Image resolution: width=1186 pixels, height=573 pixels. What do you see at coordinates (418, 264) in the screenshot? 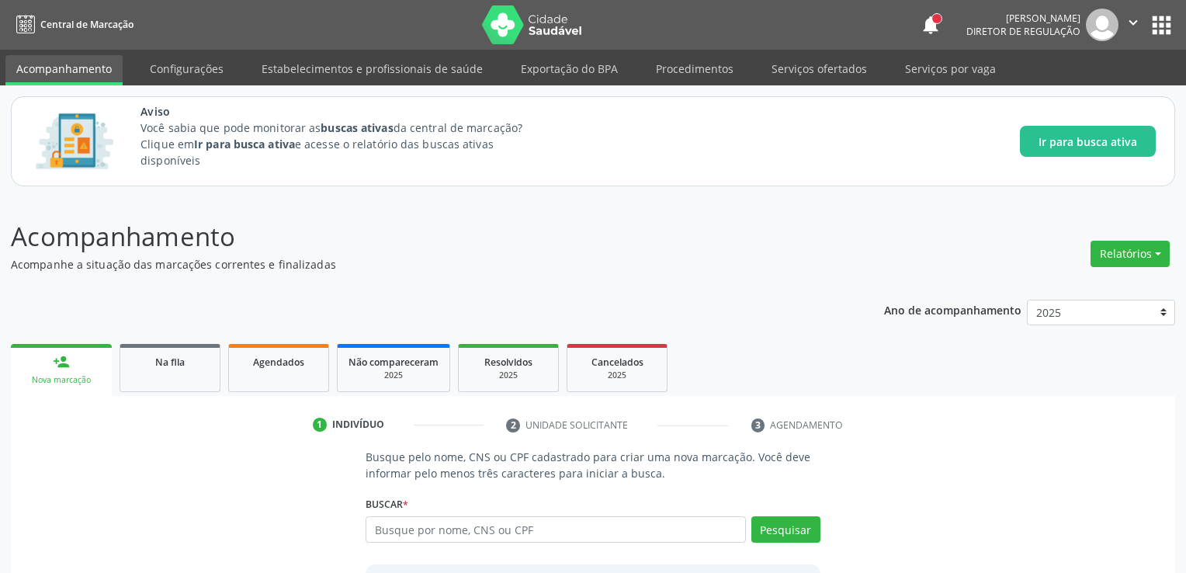
I see `p: Acompanhe a situação das marcações correntes e finalizadas` at bounding box center [418, 264].